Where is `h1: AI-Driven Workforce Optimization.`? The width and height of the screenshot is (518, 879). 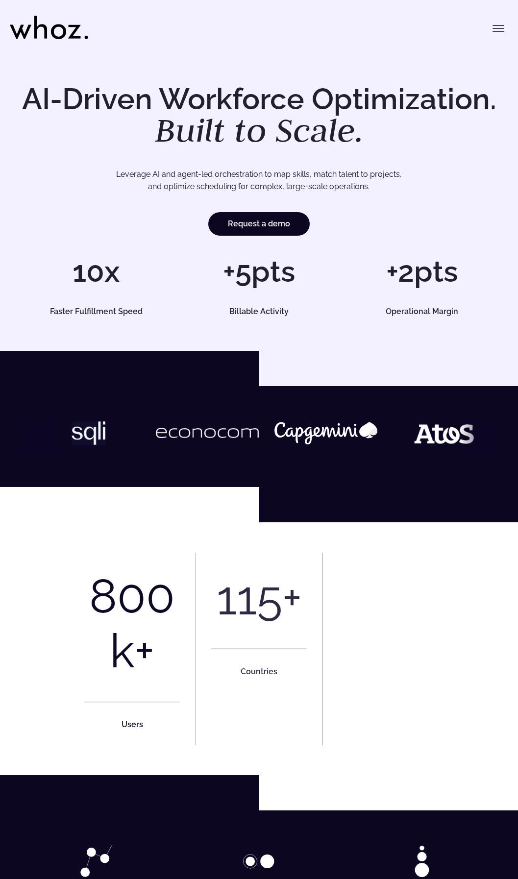
h1: AI-Driven Workforce Optimization. is located at coordinates (259, 116).